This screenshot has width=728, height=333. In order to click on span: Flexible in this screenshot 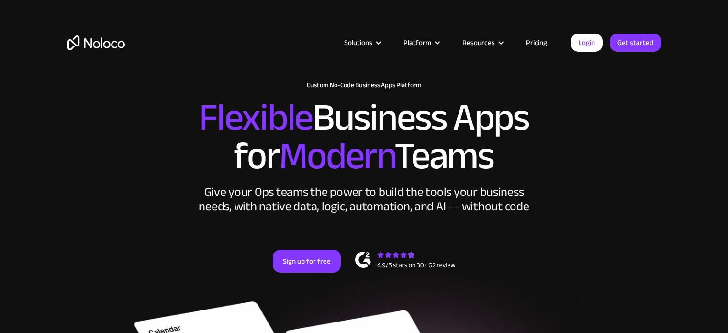, I will do `click(256, 117)`.